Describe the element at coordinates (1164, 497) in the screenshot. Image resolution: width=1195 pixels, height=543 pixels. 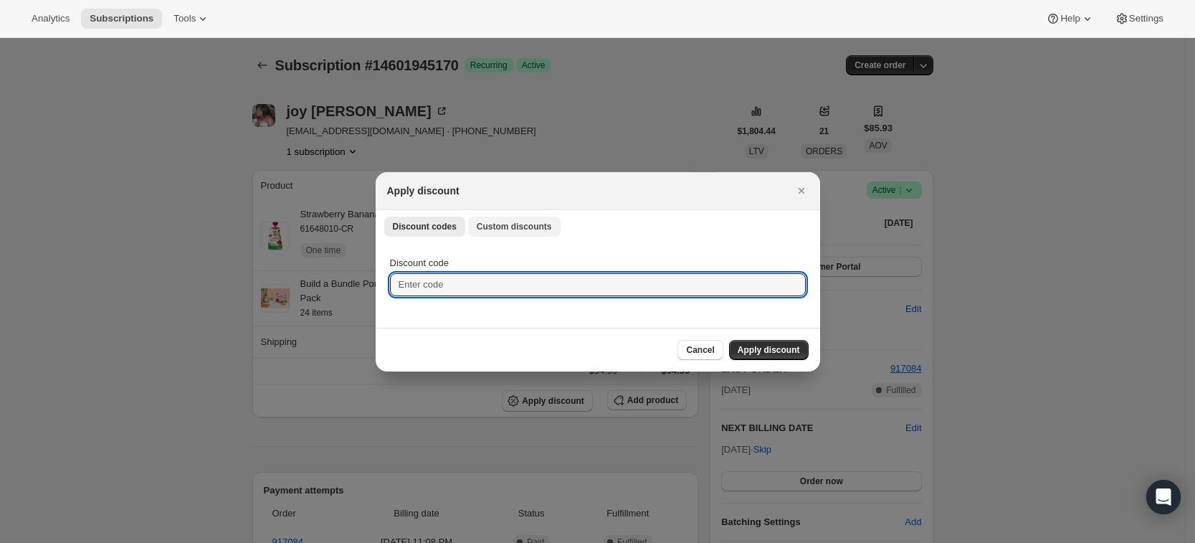
I see `div: Open Intercom Messenger` at that location.